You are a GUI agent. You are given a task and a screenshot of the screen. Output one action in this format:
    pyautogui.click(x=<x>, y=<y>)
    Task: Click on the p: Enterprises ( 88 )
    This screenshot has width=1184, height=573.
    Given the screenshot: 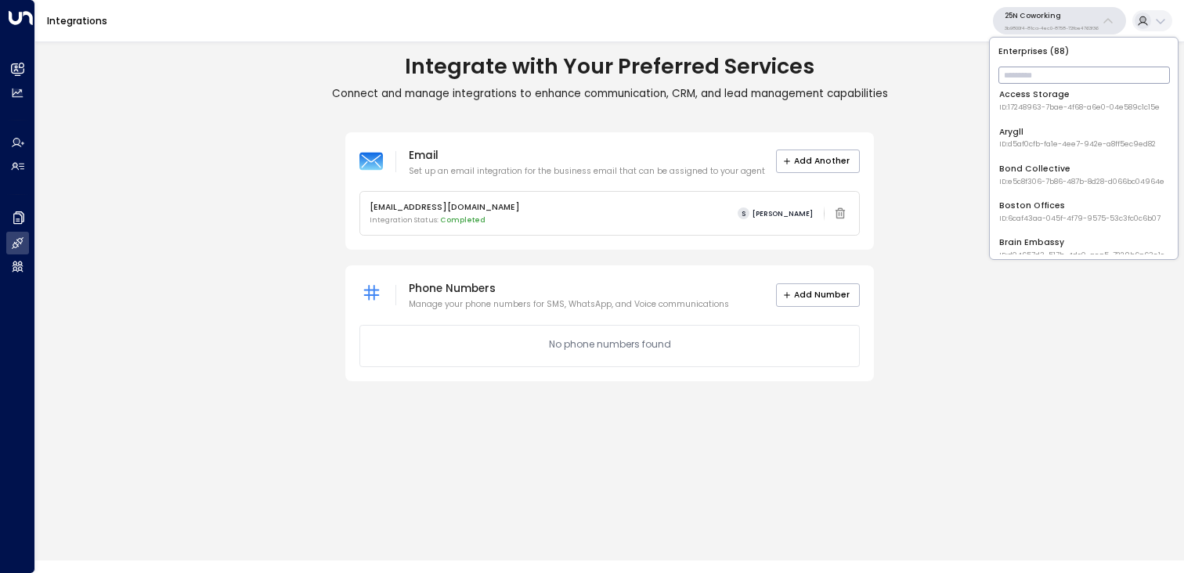 What is the action you would take?
    pyautogui.click(x=1084, y=51)
    